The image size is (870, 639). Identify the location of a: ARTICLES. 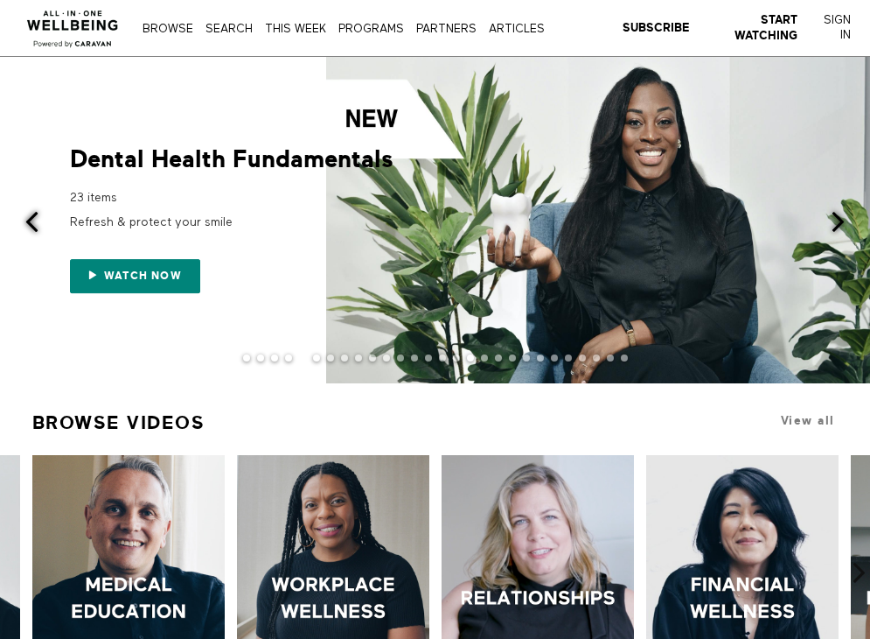
(517, 29).